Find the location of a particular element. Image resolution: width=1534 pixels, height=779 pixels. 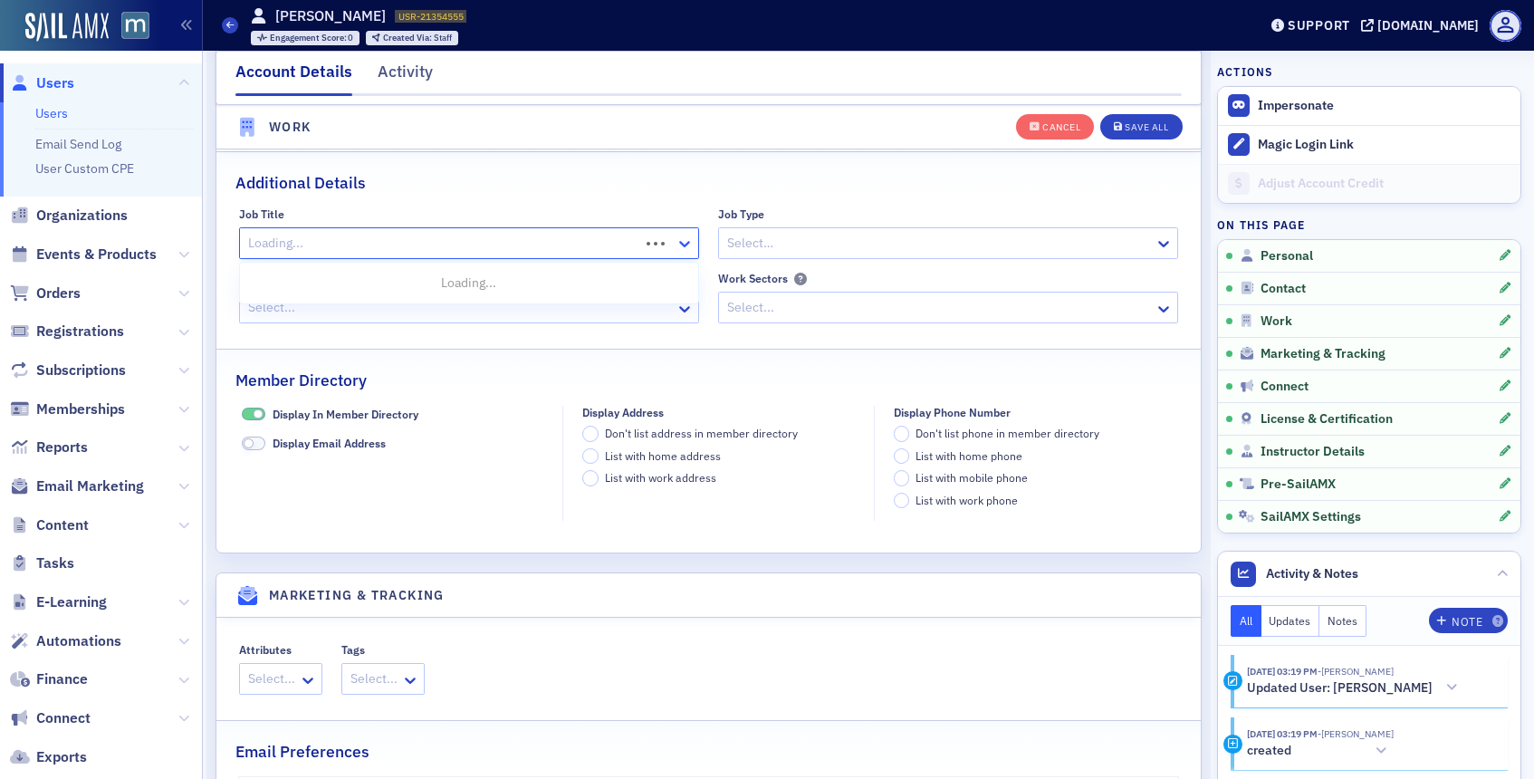

a: Memberships is located at coordinates (67, 409).